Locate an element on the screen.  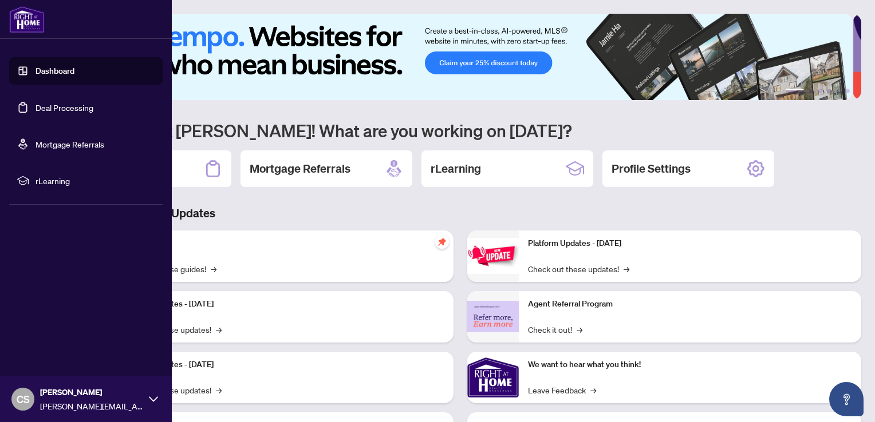
p: Self-Help is located at coordinates (282, 244).